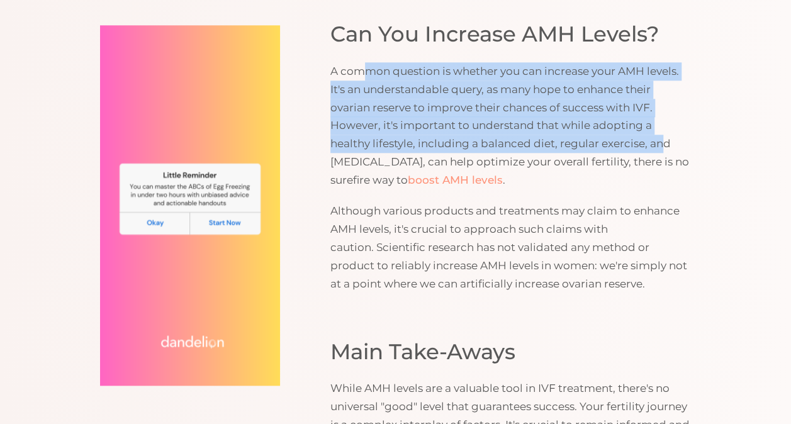  What do you see at coordinates (511, 247) in the screenshot?
I see `p: Although various products and treatments may claim to enhance AMH levels, it's crucial to approac...` at bounding box center [511, 247].